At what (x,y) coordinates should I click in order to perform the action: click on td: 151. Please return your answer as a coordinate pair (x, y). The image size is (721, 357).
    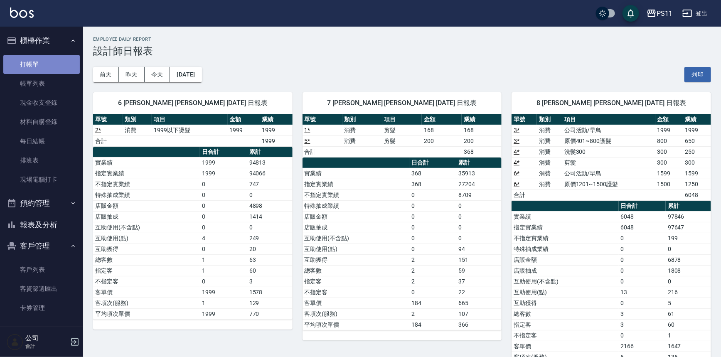
    Looking at the image, I should click on (479, 260).